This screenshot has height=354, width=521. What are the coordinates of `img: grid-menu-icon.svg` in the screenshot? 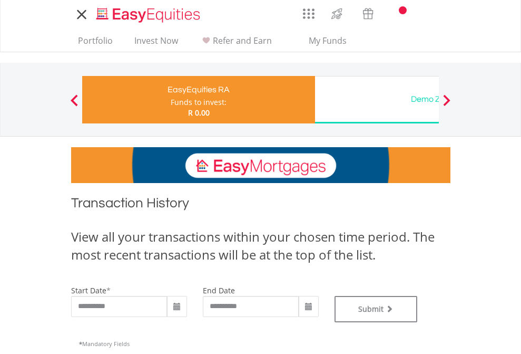 It's located at (309, 14).